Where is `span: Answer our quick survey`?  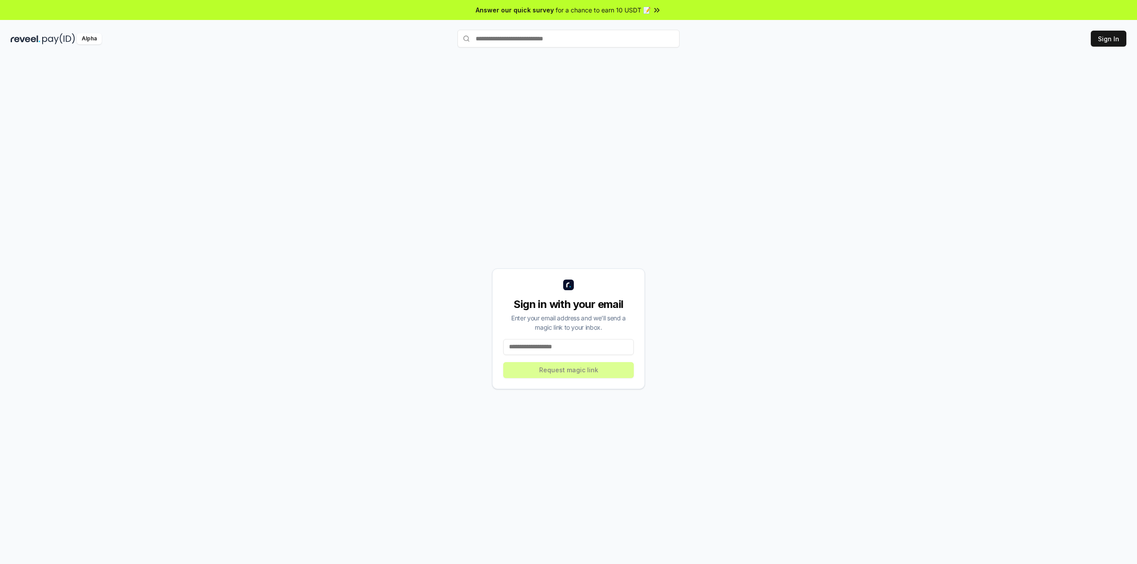
span: Answer our quick survey is located at coordinates (515, 10).